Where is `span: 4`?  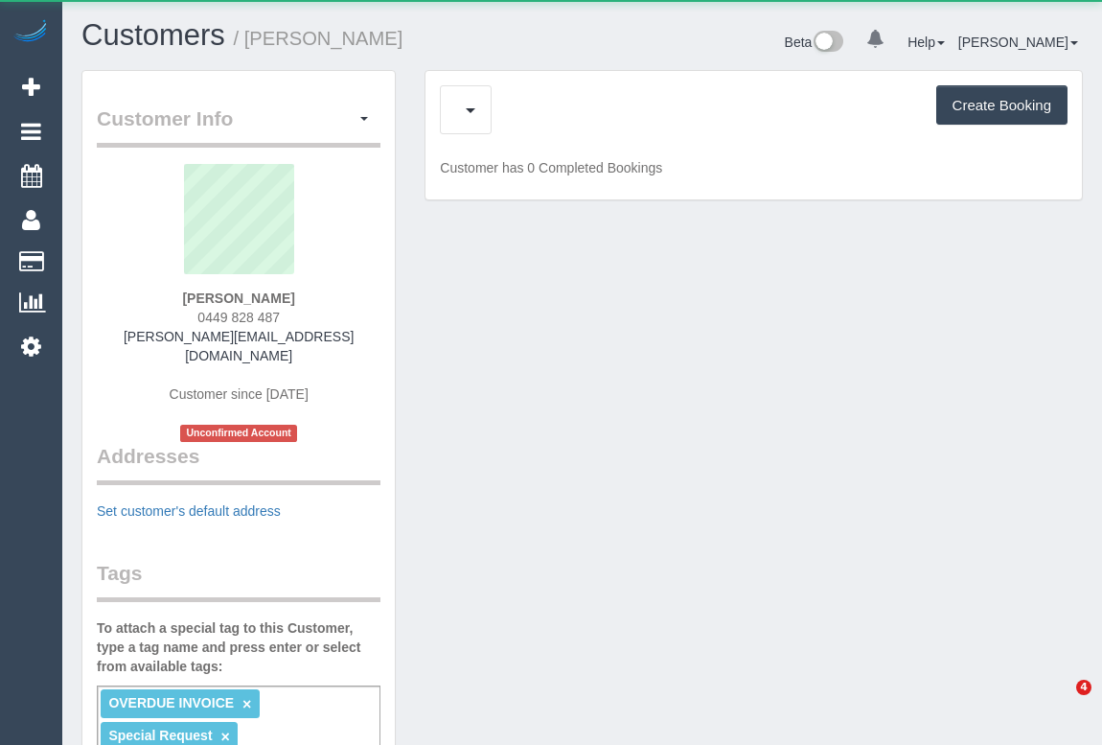
span: 4 is located at coordinates (1084, 687).